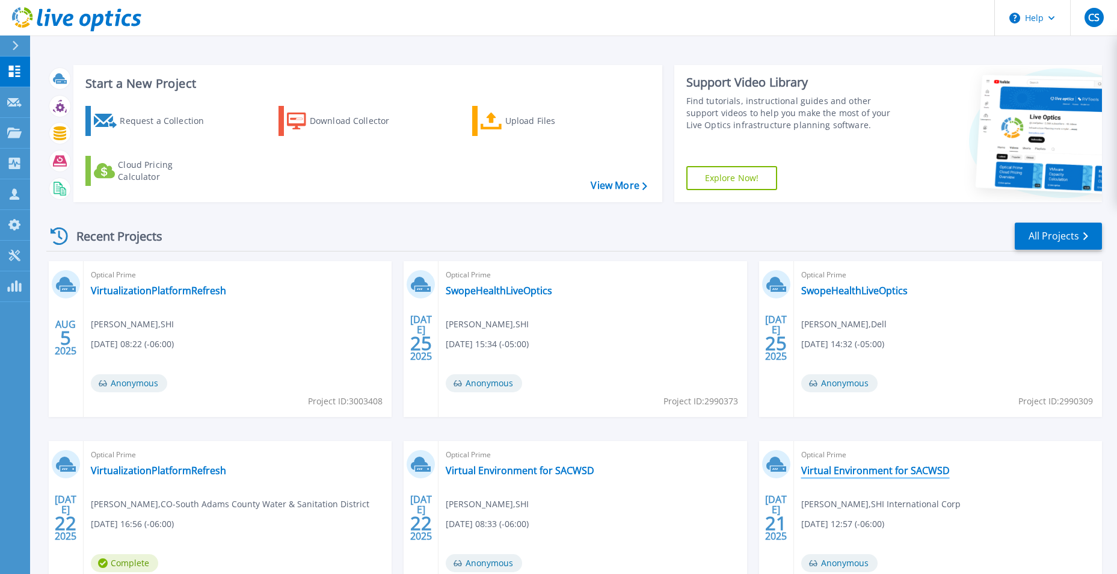  Describe the element at coordinates (776, 523) in the screenshot. I see `span: 21` at that location.